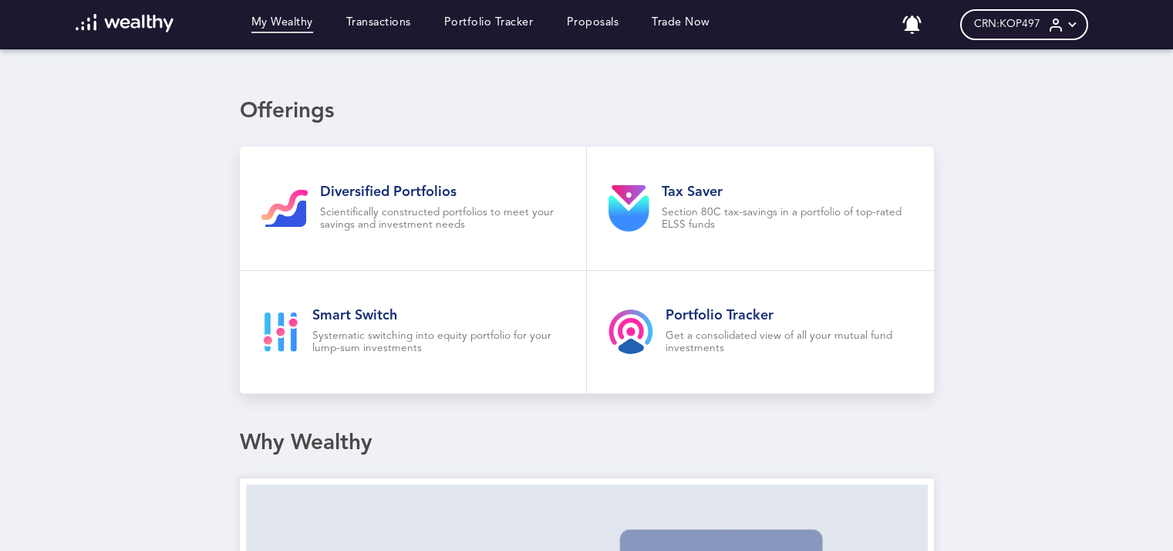 The height and width of the screenshot is (551, 1173). I want to click on a: Portfolio Tracker, so click(489, 25).